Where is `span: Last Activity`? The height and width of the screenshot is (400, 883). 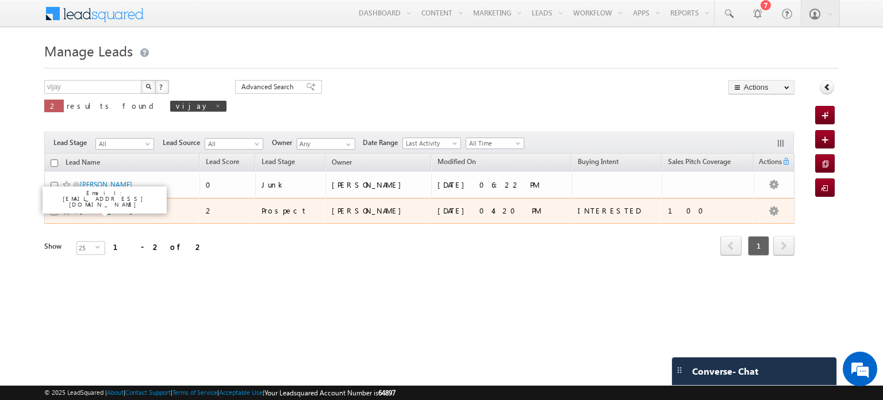
span: Last Activity is located at coordinates (430, 143).